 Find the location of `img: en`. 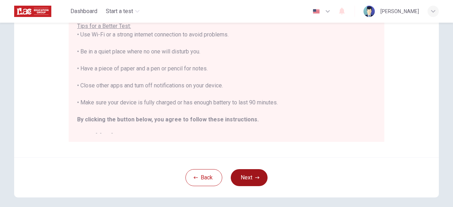

img: en is located at coordinates (316, 11).